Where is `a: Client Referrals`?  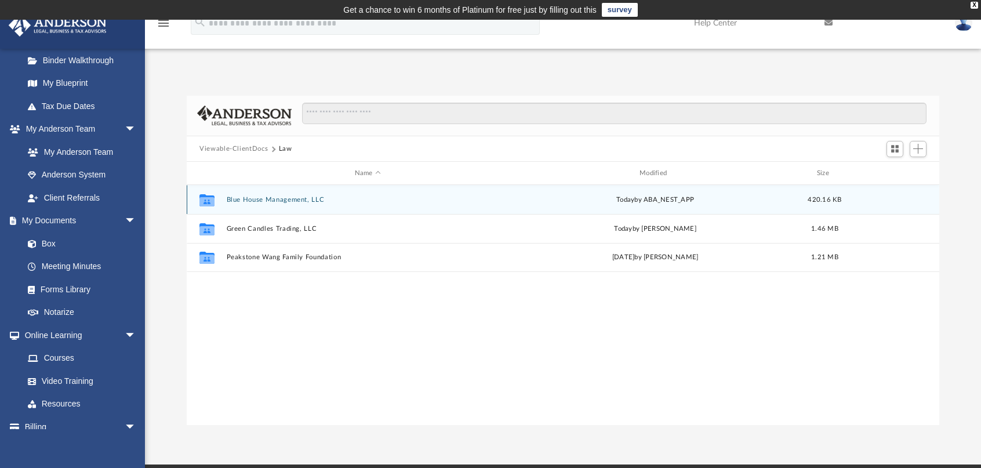 a: Client Referrals is located at coordinates (82, 198).